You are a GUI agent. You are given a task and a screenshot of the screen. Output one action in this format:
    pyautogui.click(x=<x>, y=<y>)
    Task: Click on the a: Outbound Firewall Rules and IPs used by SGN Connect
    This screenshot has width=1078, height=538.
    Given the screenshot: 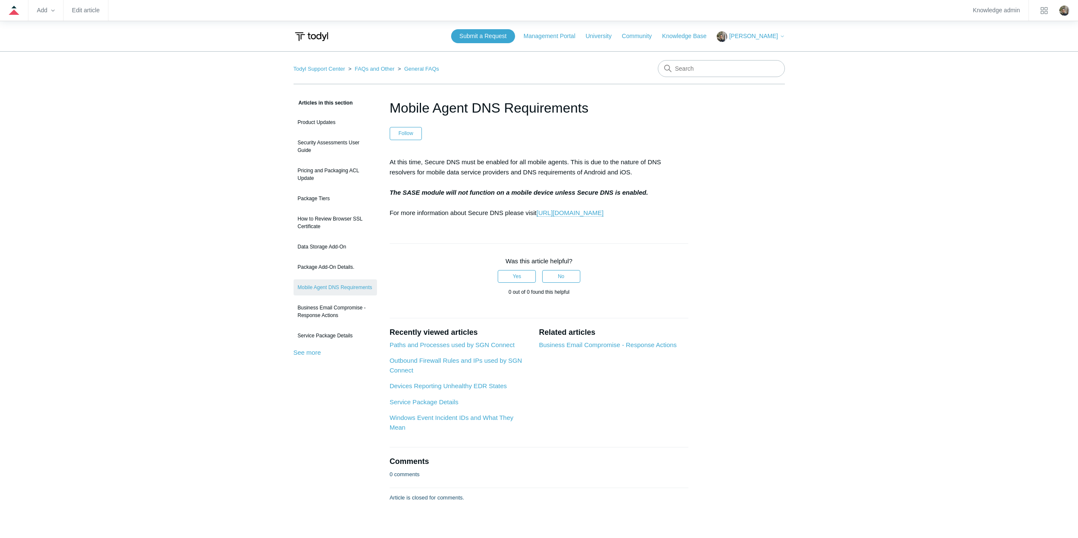 What is the action you would take?
    pyautogui.click(x=456, y=366)
    